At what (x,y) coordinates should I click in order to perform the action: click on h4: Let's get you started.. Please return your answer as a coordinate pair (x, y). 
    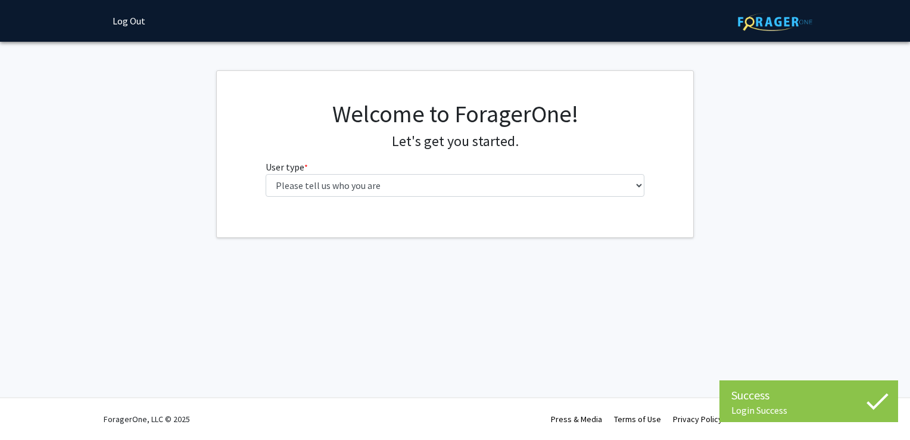
    Looking at the image, I should click on (455, 141).